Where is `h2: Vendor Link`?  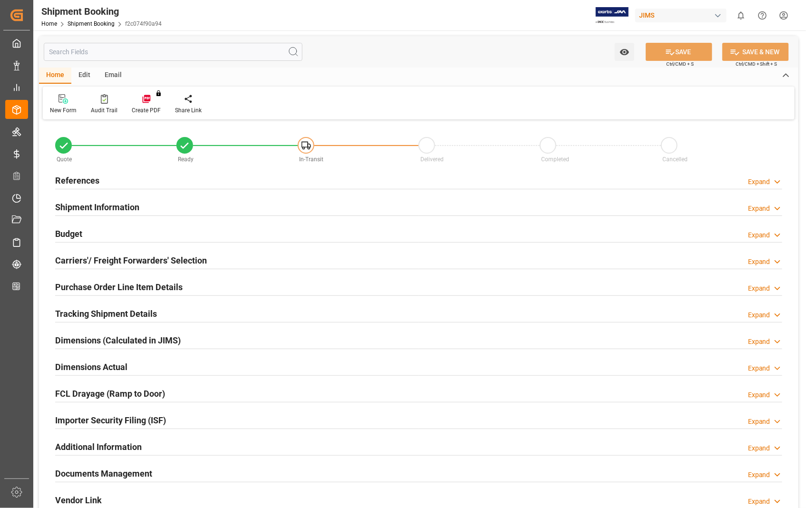
h2: Vendor Link is located at coordinates (78, 500).